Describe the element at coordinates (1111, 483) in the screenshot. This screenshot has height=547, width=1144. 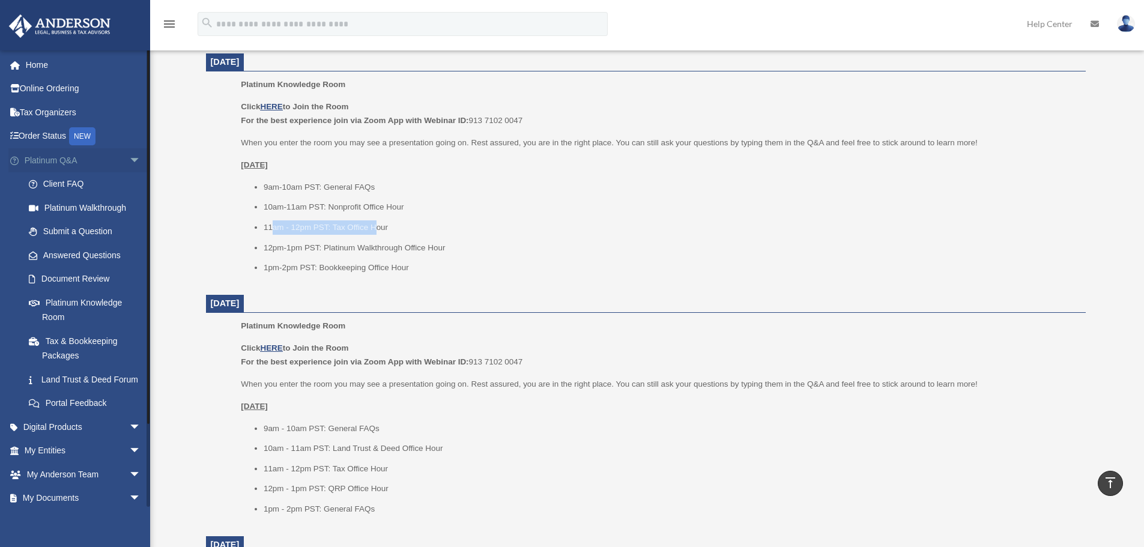
I see `a: vertical_align_top` at that location.